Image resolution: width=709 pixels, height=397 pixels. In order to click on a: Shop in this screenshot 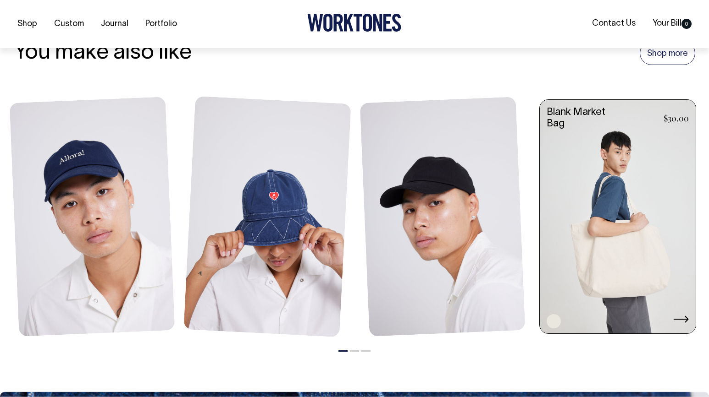, I will do `click(27, 24)`.